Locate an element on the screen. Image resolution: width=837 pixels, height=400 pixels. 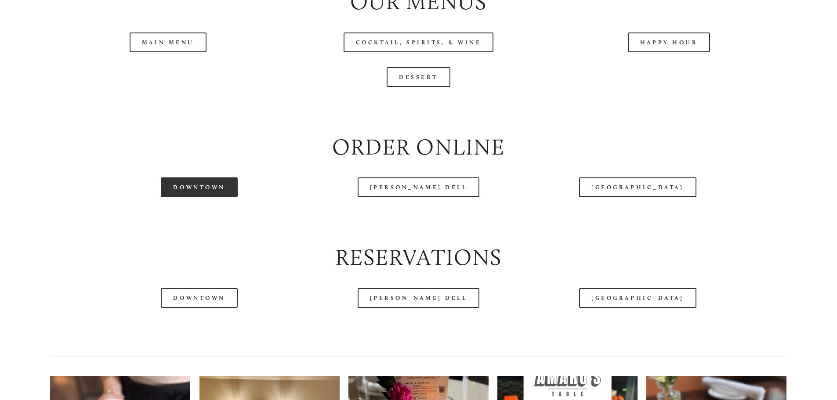
a: Dessert is located at coordinates (418, 77).